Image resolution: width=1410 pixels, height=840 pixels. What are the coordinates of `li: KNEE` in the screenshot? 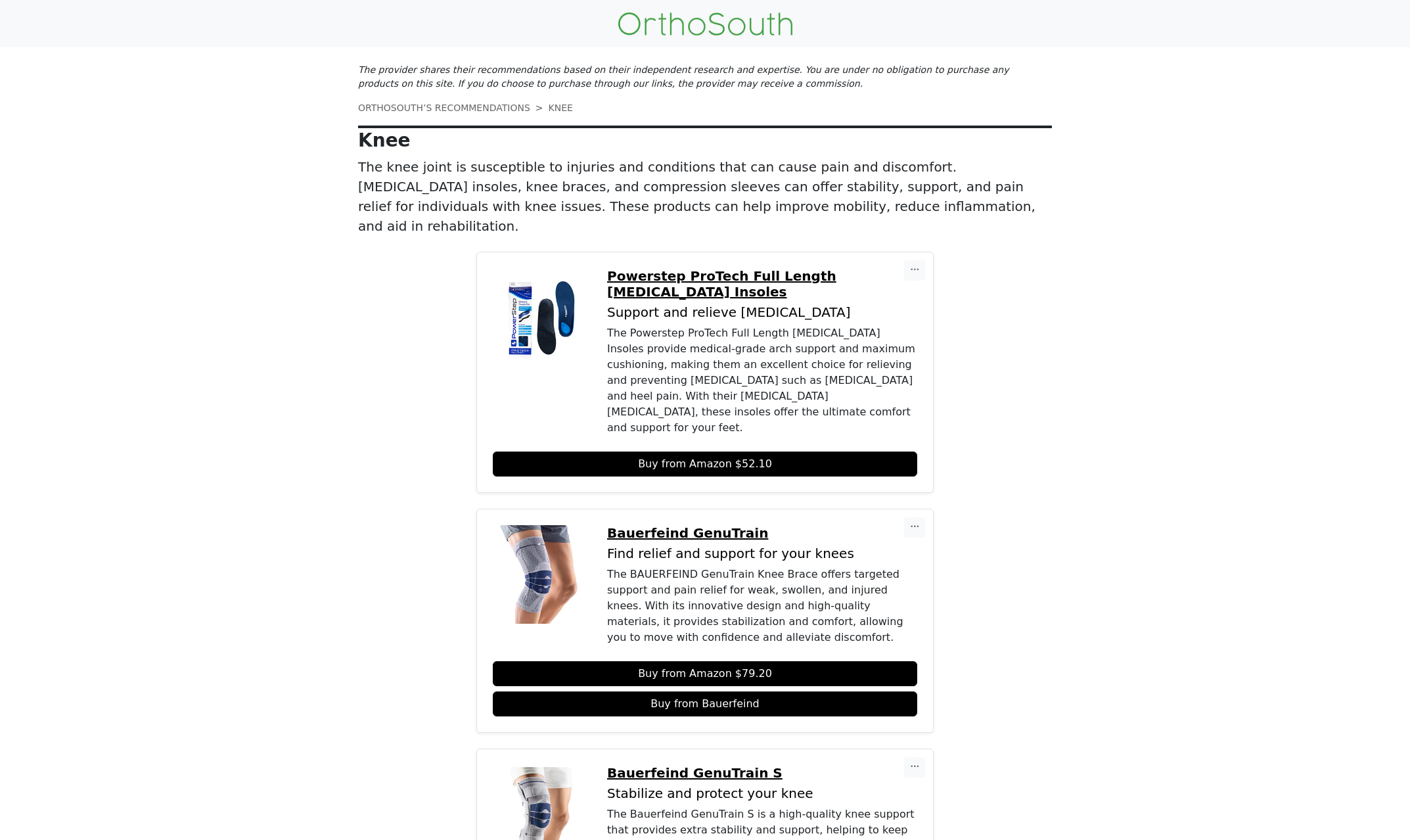 It's located at (552, 108).